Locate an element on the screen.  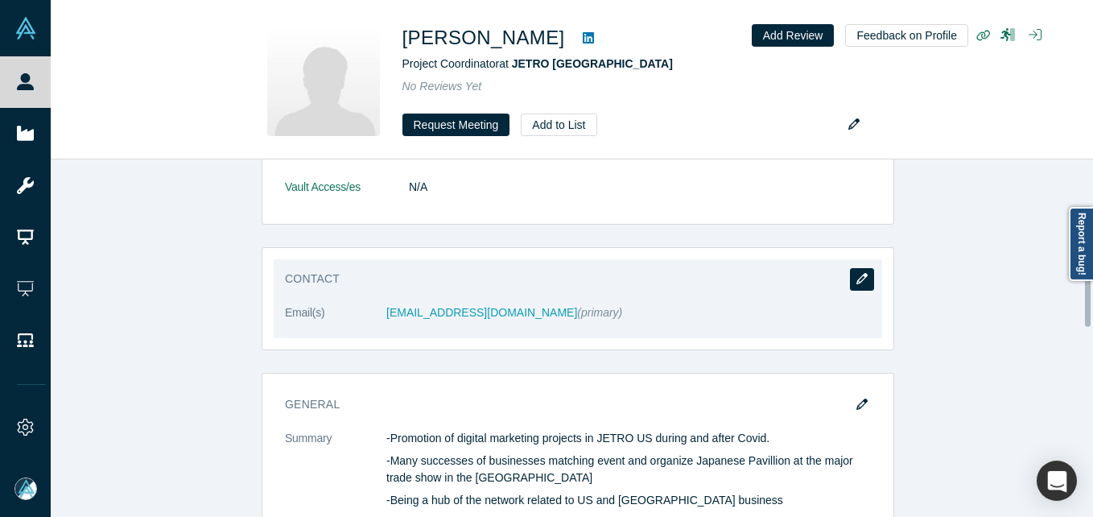
span: Project Coordinator at is located at coordinates (538, 64).